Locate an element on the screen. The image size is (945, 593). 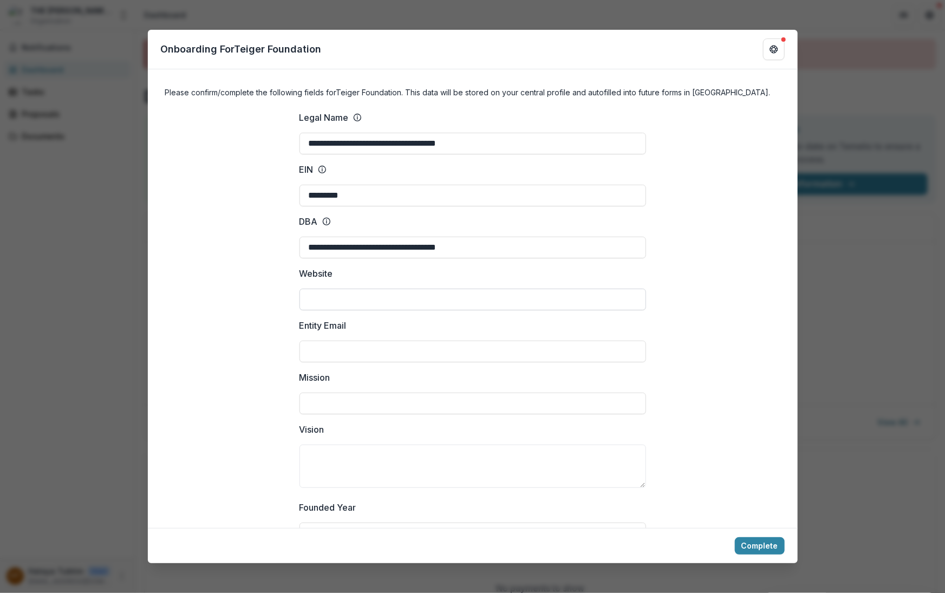
p: Mission is located at coordinates (315, 378).